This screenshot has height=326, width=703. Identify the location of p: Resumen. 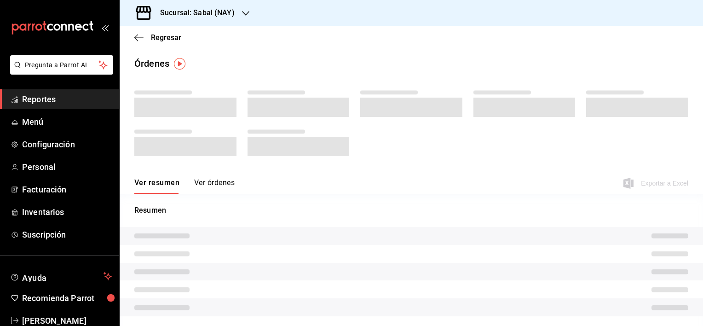
(411, 210).